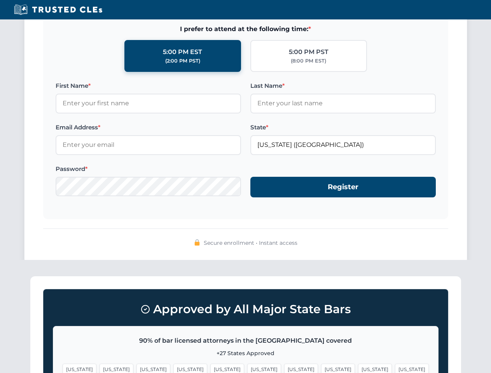  What do you see at coordinates (309, 52) in the screenshot?
I see `div: 5:00 PM PST` at bounding box center [309, 52].